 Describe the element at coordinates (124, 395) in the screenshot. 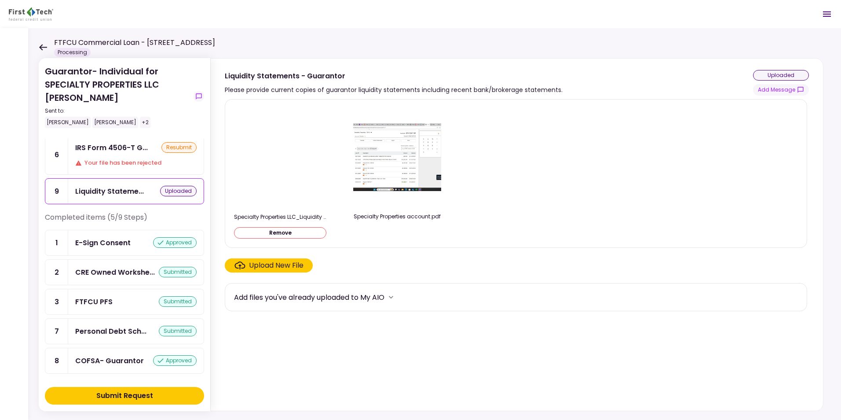

I see `div: Submit Request` at that location.